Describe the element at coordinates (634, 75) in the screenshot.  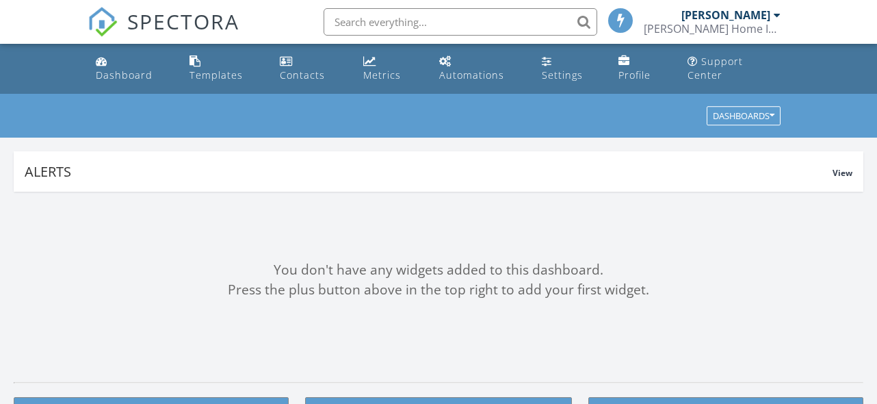
I see `div: Profile` at that location.